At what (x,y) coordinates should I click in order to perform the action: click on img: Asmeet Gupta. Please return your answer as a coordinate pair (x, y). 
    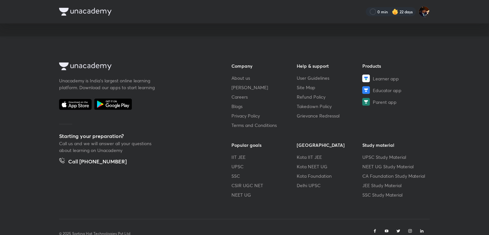
    Looking at the image, I should click on (424, 12).